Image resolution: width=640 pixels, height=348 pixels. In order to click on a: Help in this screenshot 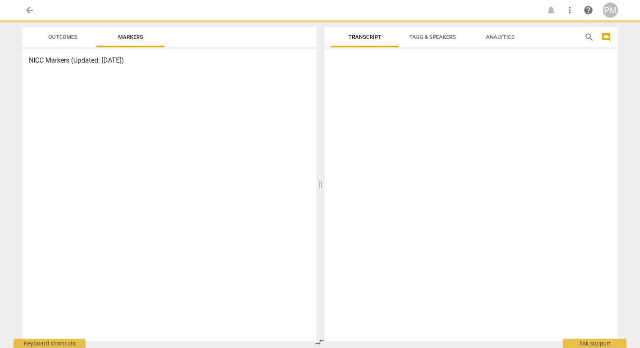, I will do `click(588, 10)`.